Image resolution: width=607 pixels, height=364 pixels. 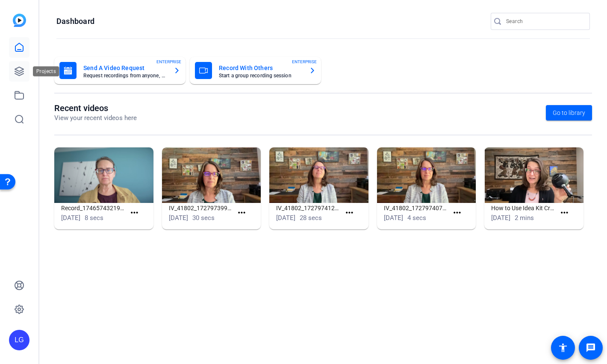 What do you see at coordinates (523, 208) in the screenshot?
I see `h1: How to Use Idea Kit Creator Studio` at bounding box center [523, 208].